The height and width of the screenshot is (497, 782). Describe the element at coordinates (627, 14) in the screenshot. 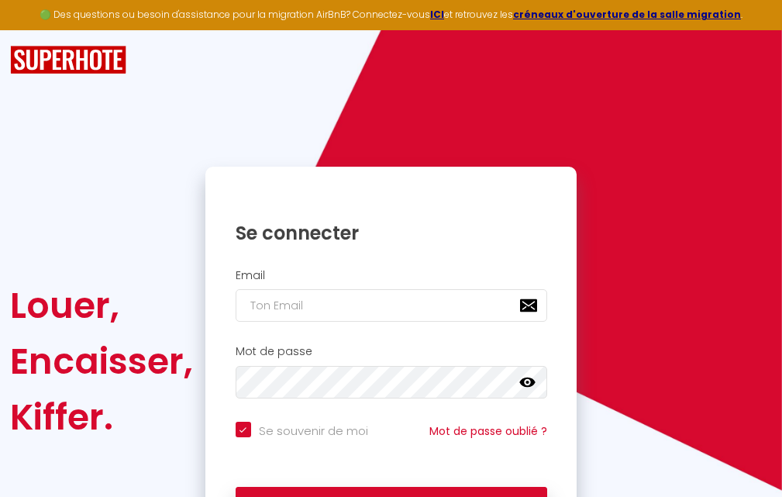

I see `a: créneaux d'ouverture de la salle migration` at that location.